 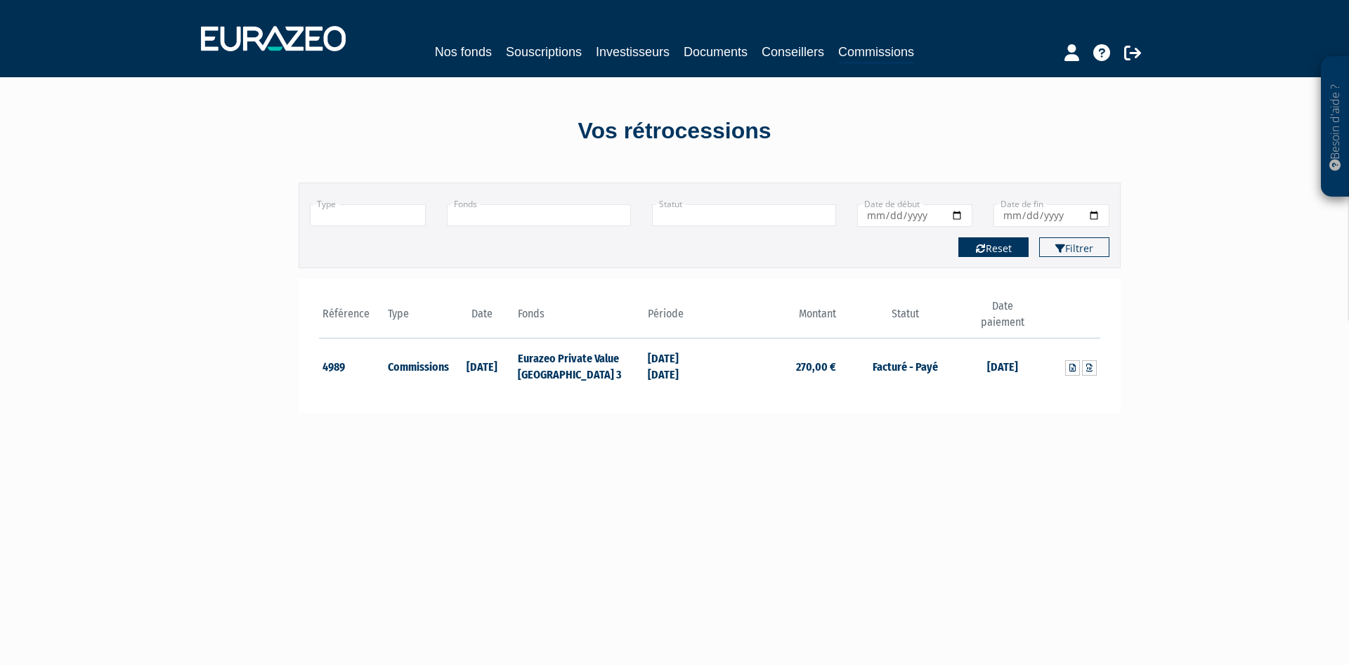 I want to click on td: Facturé - Payé, so click(x=904, y=366).